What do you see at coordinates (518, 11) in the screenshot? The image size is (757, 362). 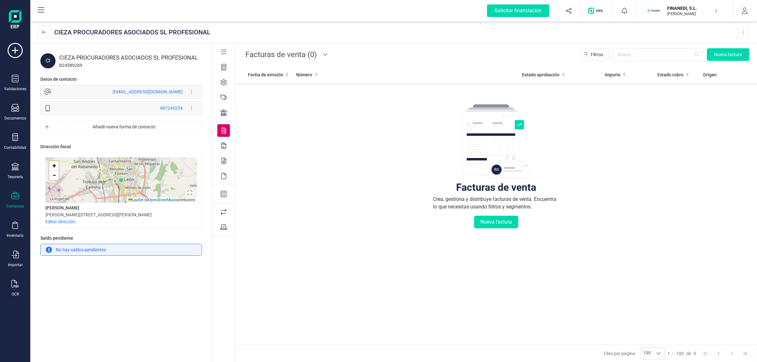 I see `div: Solicitar financiación` at bounding box center [518, 11].